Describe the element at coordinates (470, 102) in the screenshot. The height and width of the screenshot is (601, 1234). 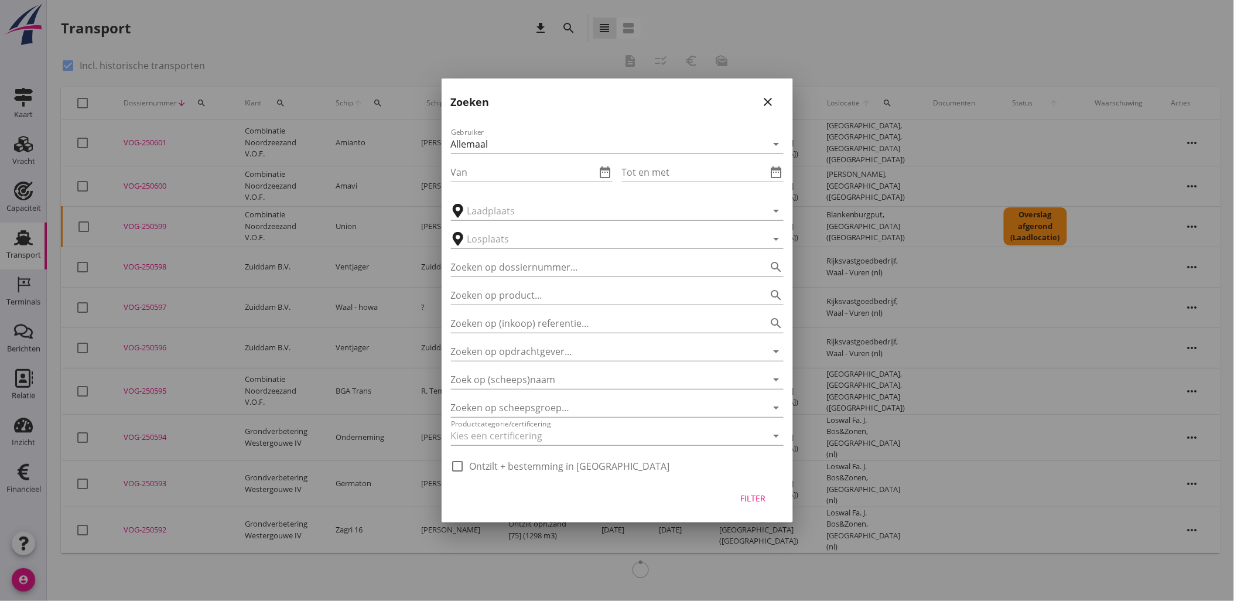
I see `h2: Zoeken` at that location.